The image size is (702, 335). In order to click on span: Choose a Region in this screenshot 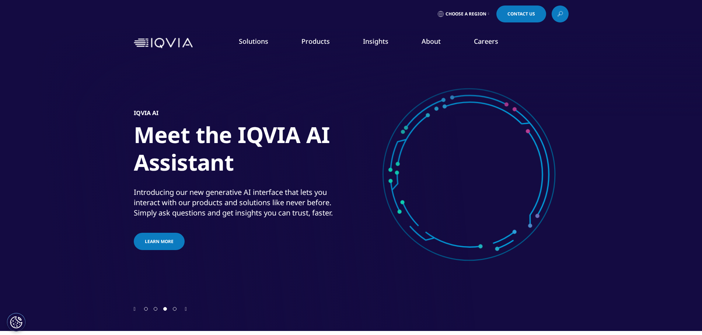, I will do `click(465, 14)`.